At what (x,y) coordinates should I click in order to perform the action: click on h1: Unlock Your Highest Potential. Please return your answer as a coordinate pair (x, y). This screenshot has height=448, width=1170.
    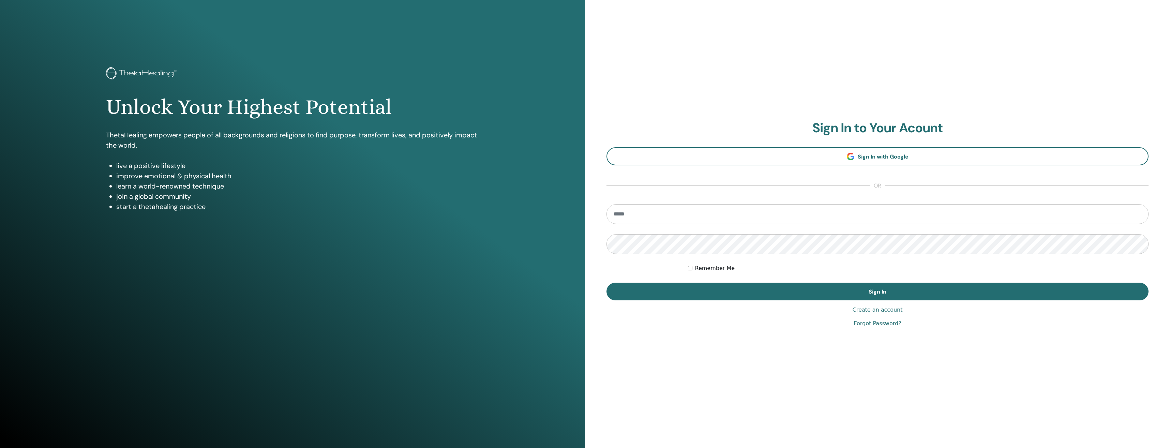
    Looking at the image, I should click on (292, 107).